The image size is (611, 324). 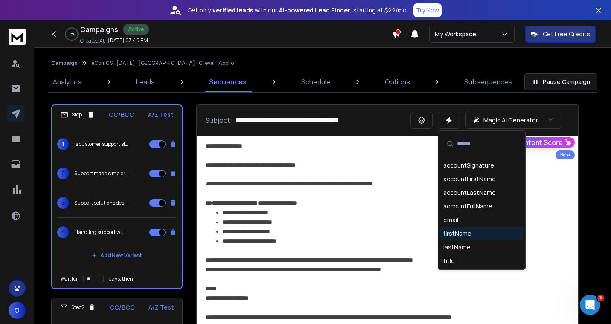 I want to click on div: accountLastName, so click(x=470, y=193).